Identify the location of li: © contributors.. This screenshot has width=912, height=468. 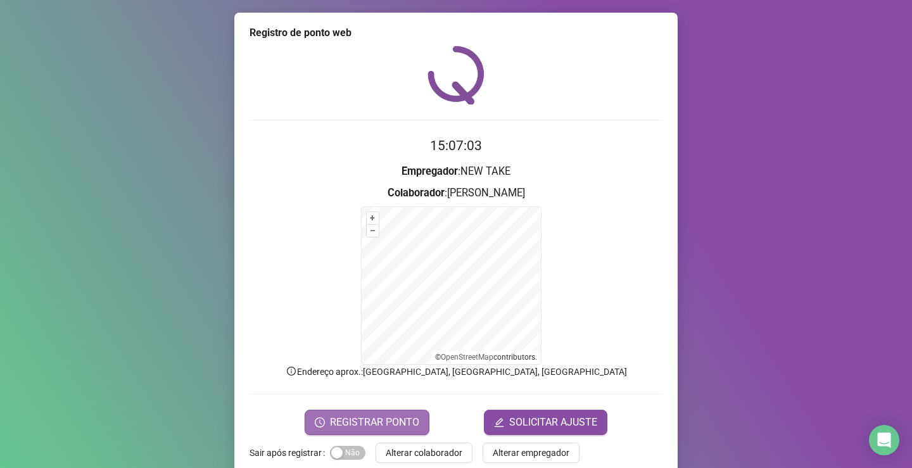
(486, 357).